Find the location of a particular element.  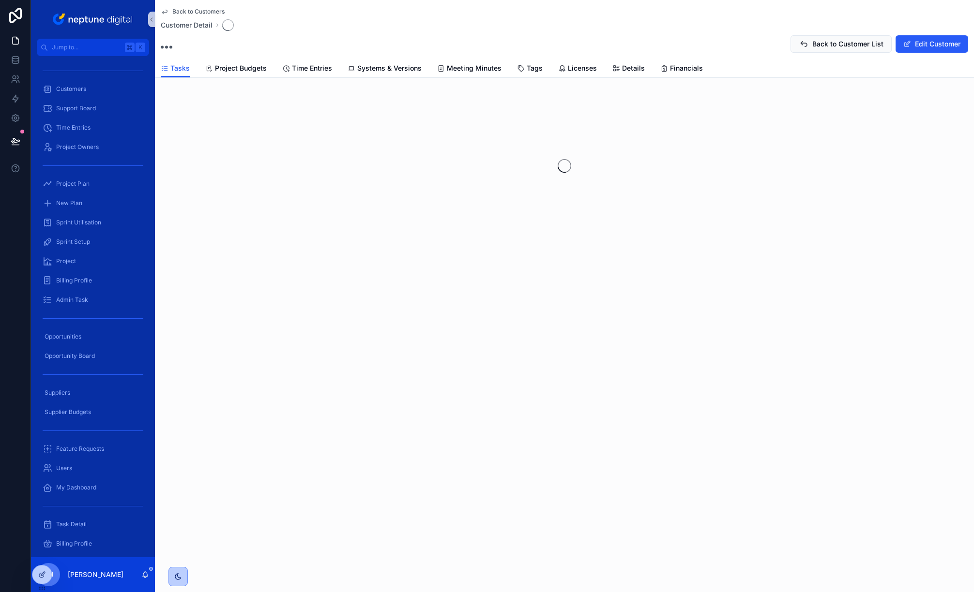

span: Project Owners is located at coordinates (77, 147).